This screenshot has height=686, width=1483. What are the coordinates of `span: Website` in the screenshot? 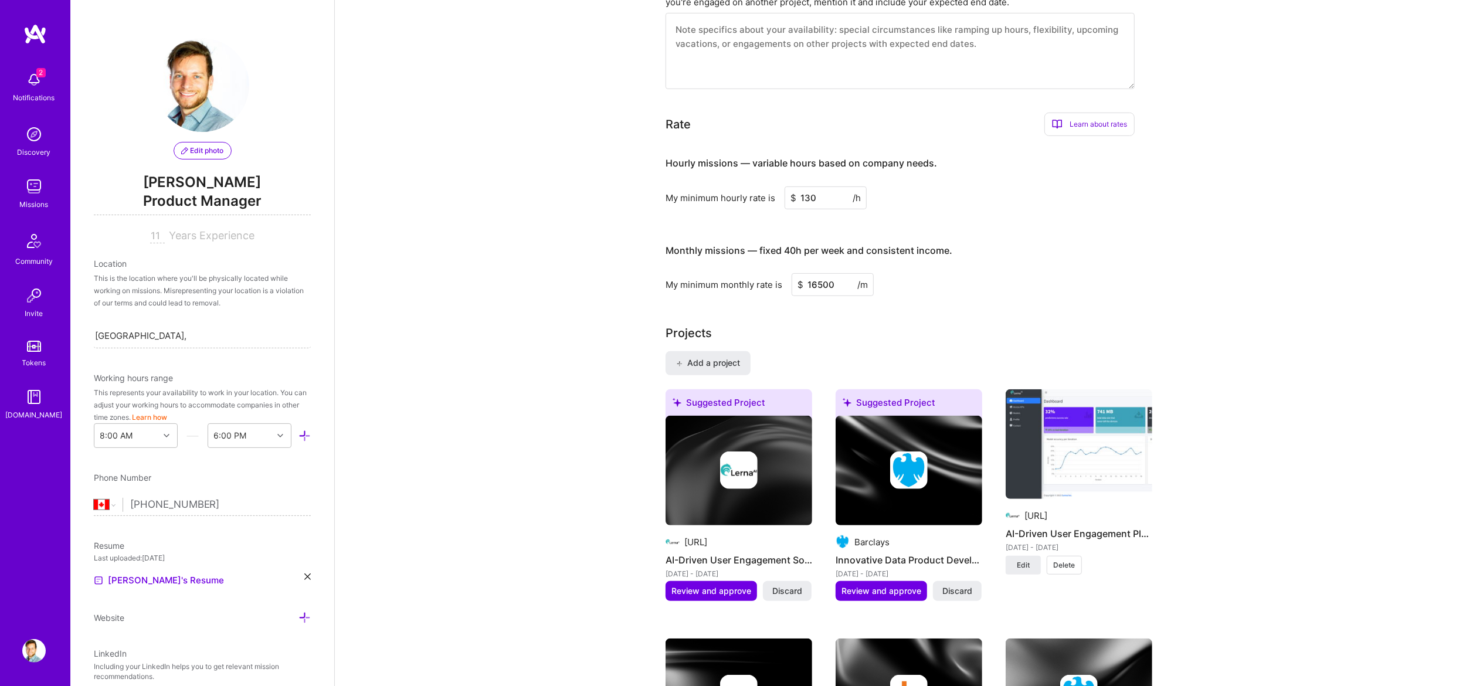 It's located at (109, 617).